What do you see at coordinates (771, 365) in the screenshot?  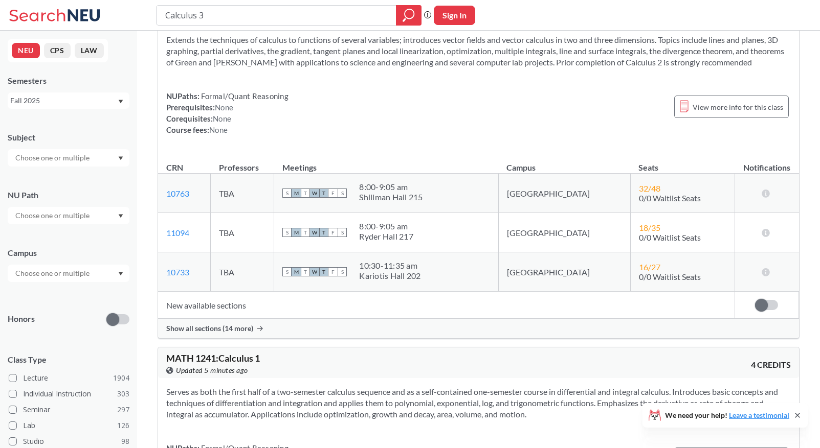 I see `span: 4 CREDITS` at bounding box center [771, 365].